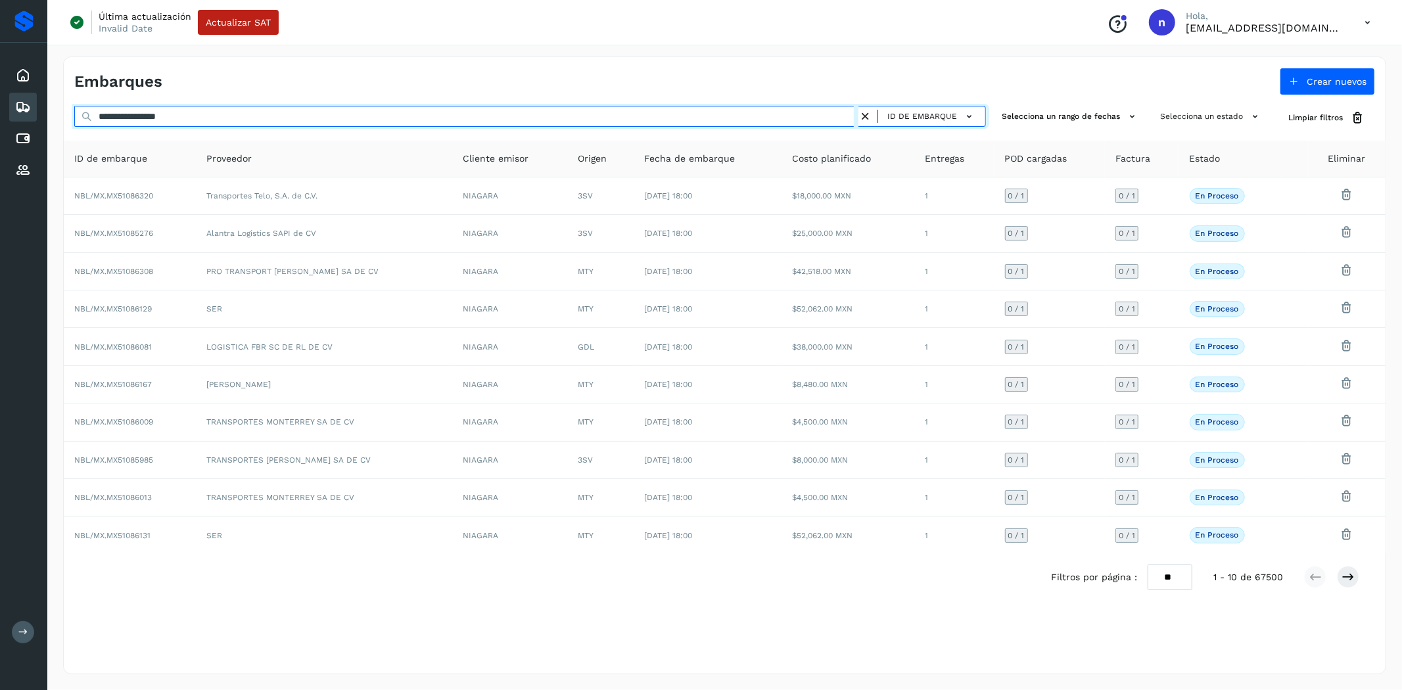 The image size is (1402, 690). I want to click on span: Costo planificado, so click(832, 158).